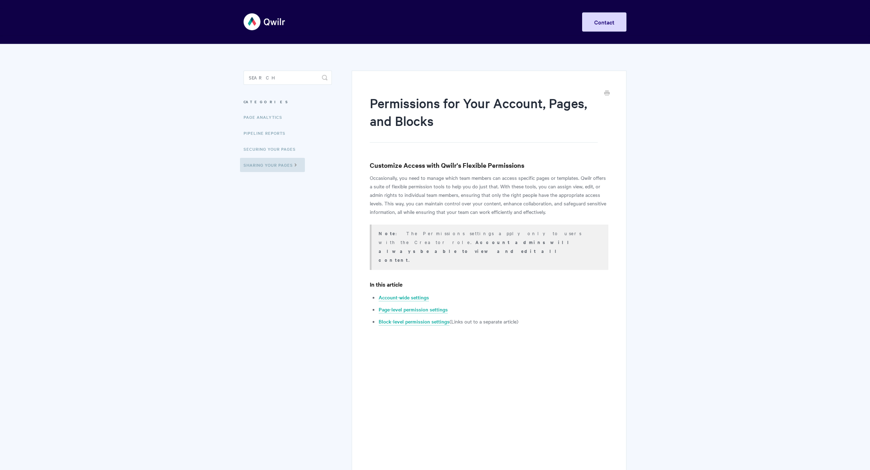 This screenshot has width=870, height=470. I want to click on input: Search, so click(287, 78).